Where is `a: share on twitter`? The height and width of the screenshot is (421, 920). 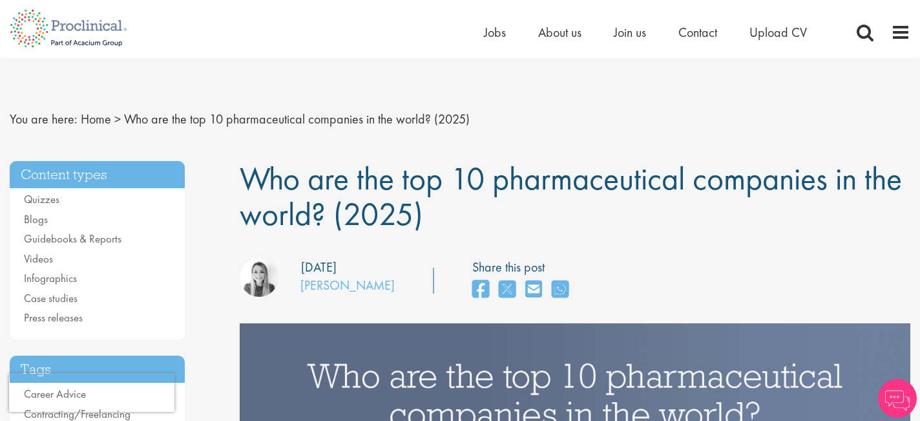 a: share on twitter is located at coordinates (507, 290).